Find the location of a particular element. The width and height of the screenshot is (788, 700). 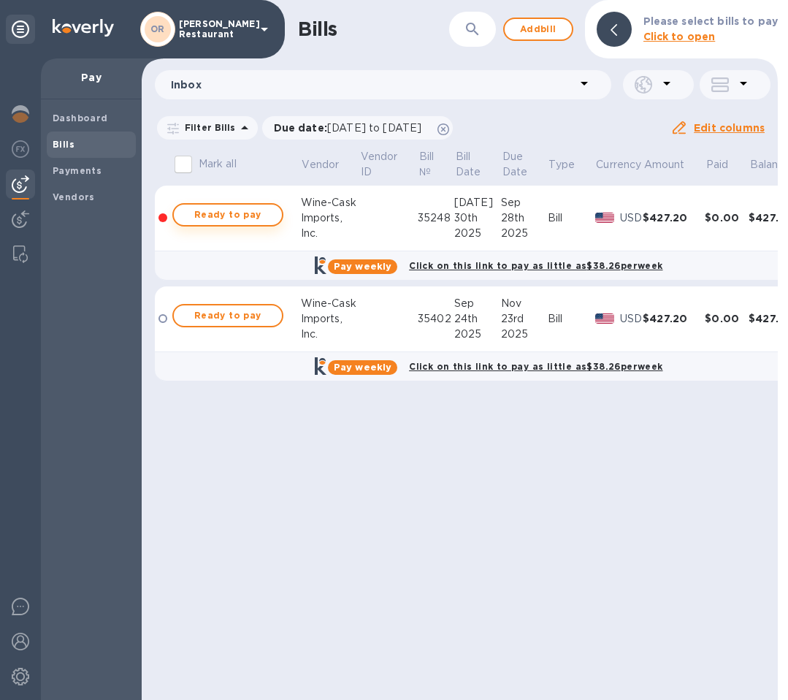

p: Filter Bills is located at coordinates (208, 127).